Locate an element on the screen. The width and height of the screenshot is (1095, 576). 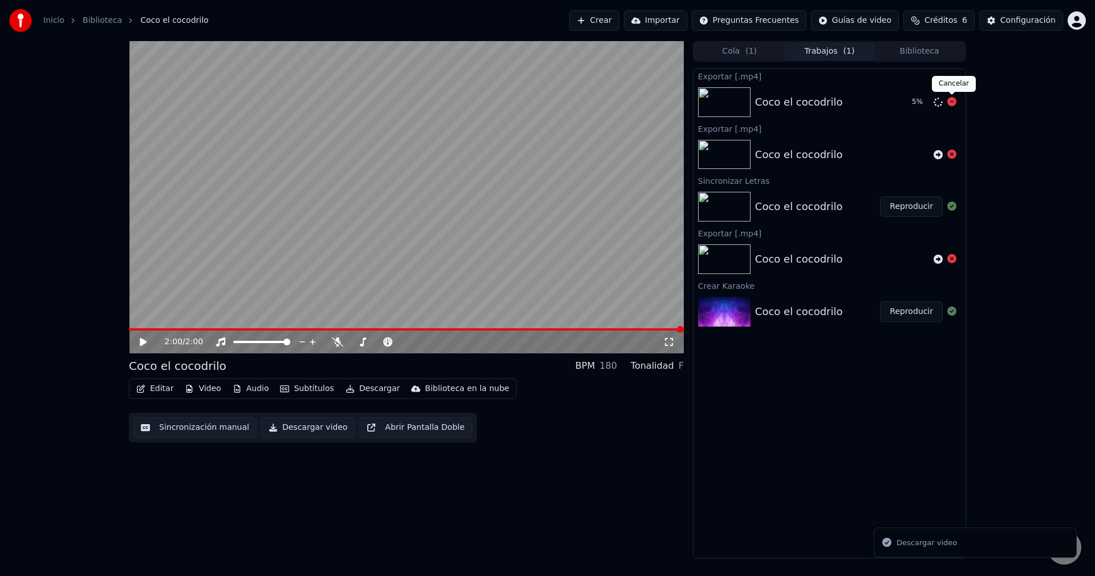
button: Audio is located at coordinates (251, 389).